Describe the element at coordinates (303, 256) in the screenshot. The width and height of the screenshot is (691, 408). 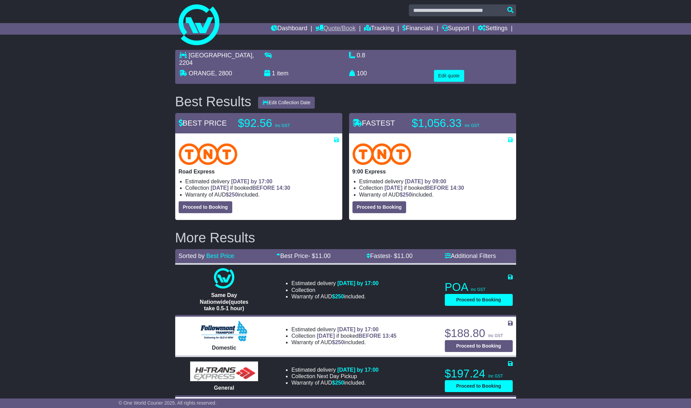
I see `a: Best Price- $11.00` at that location.